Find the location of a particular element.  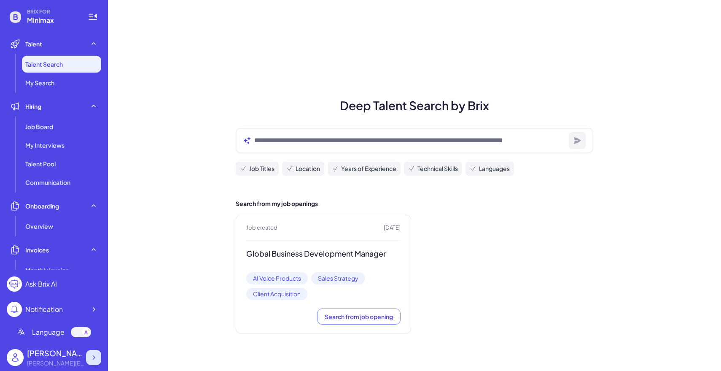

h2: Search from my job openings is located at coordinates (415, 203).